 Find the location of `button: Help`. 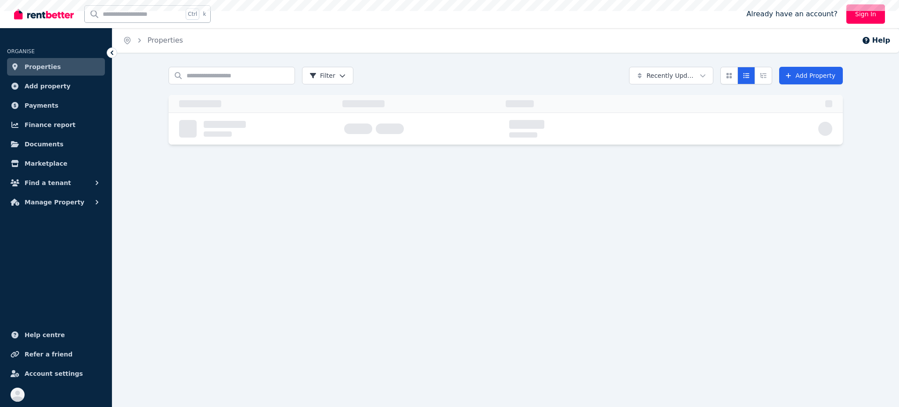

button: Help is located at coordinates (876, 40).